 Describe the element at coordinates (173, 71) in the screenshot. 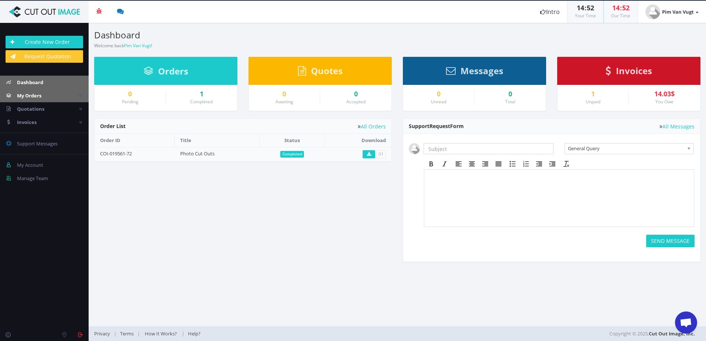

I see `span: Orders` at that location.